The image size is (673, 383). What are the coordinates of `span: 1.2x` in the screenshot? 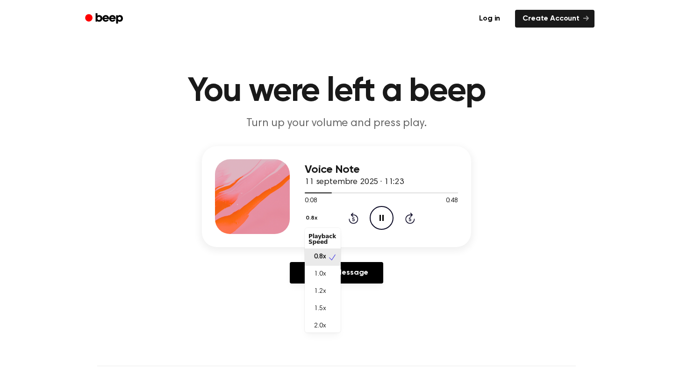 It's located at (319, 291).